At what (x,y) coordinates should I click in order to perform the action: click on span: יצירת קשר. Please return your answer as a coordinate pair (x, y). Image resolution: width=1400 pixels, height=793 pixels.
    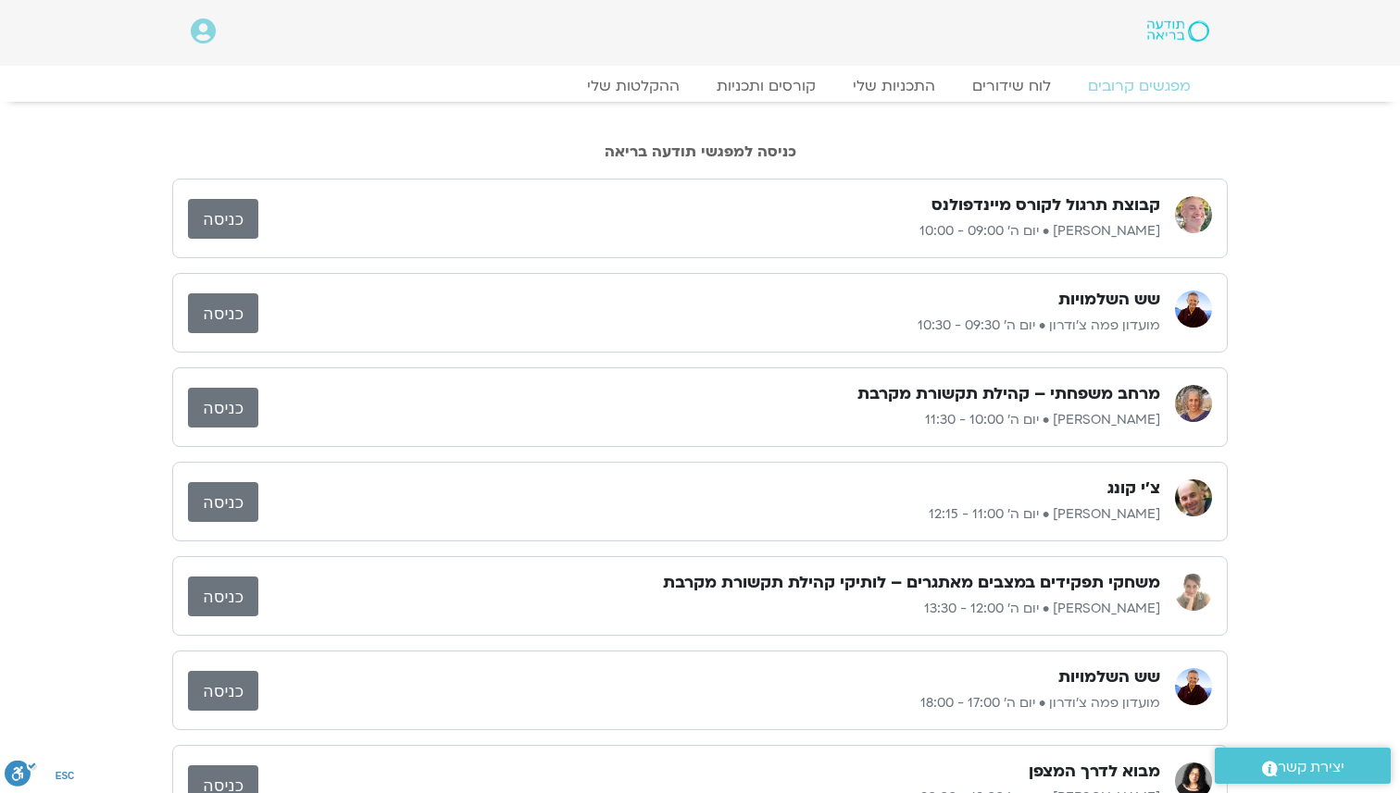
    Looking at the image, I should click on (1311, 768).